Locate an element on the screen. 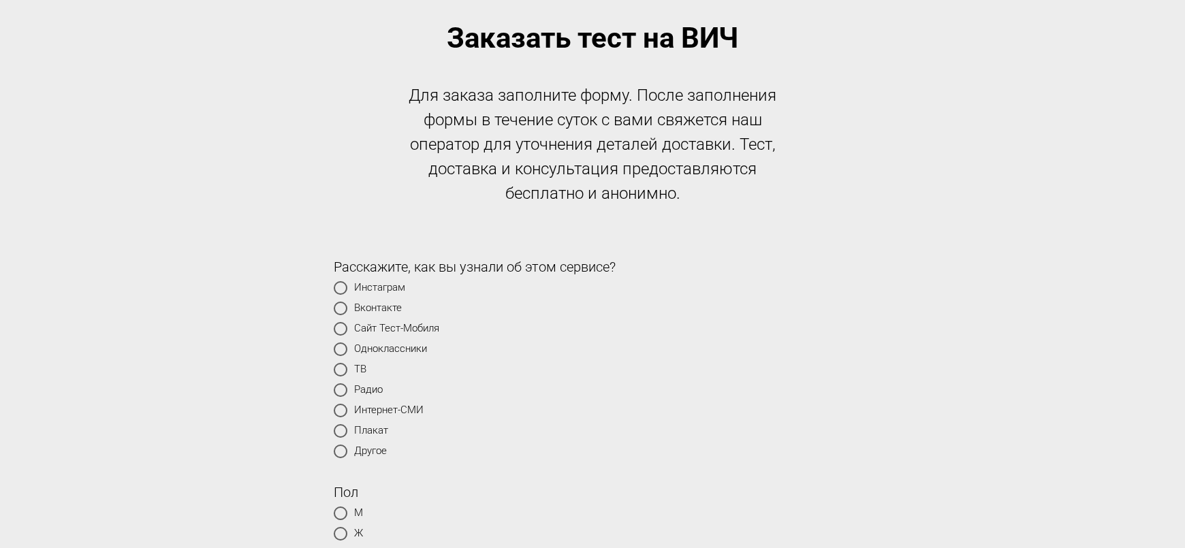 This screenshot has width=1185, height=548. span: Одноклассники is located at coordinates (390, 349).